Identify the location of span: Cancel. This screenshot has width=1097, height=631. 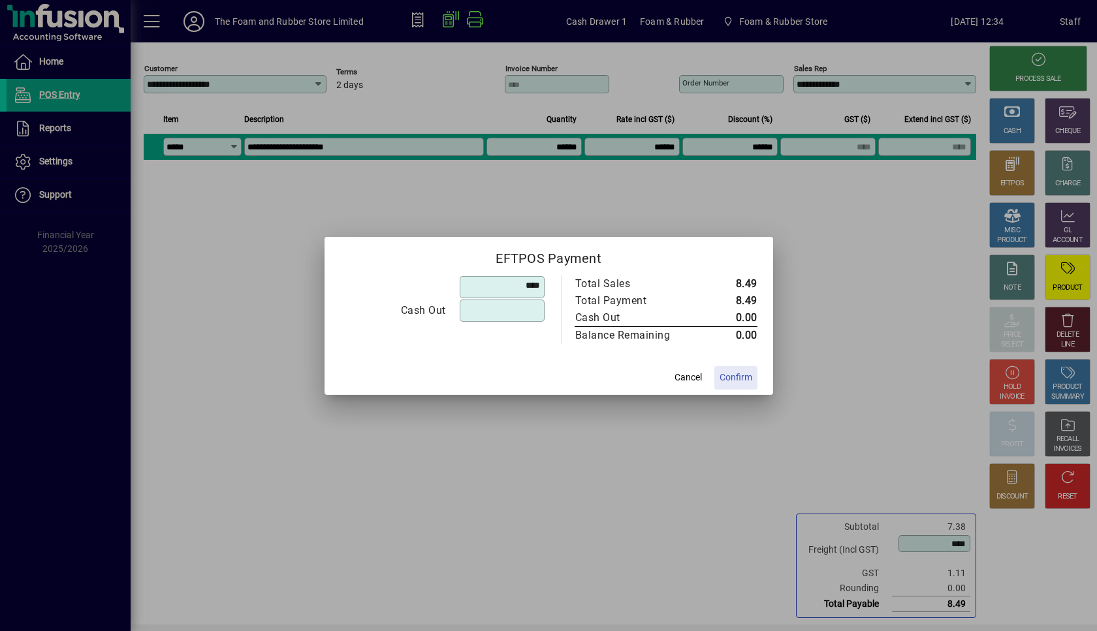
(688, 377).